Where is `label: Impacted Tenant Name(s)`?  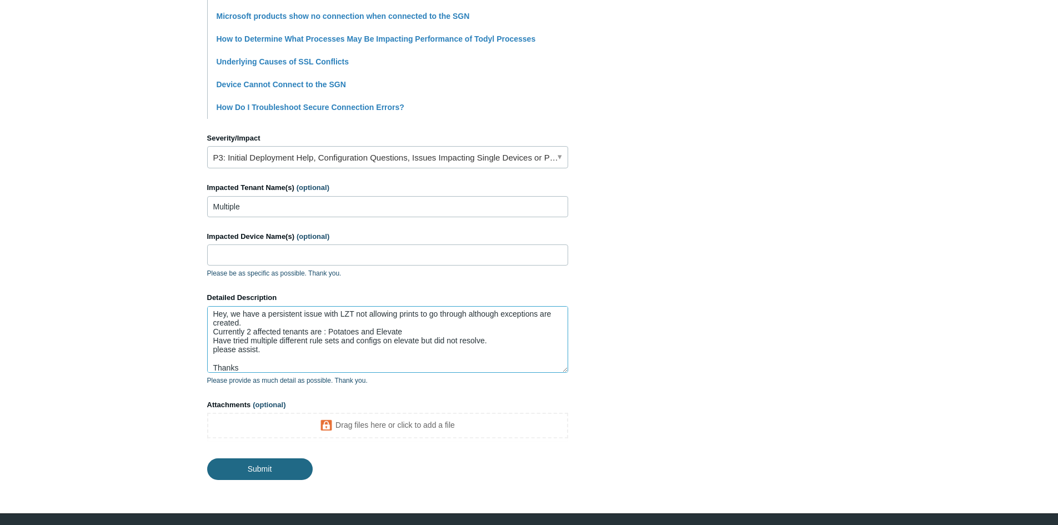 label: Impacted Tenant Name(s) is located at coordinates (388, 188).